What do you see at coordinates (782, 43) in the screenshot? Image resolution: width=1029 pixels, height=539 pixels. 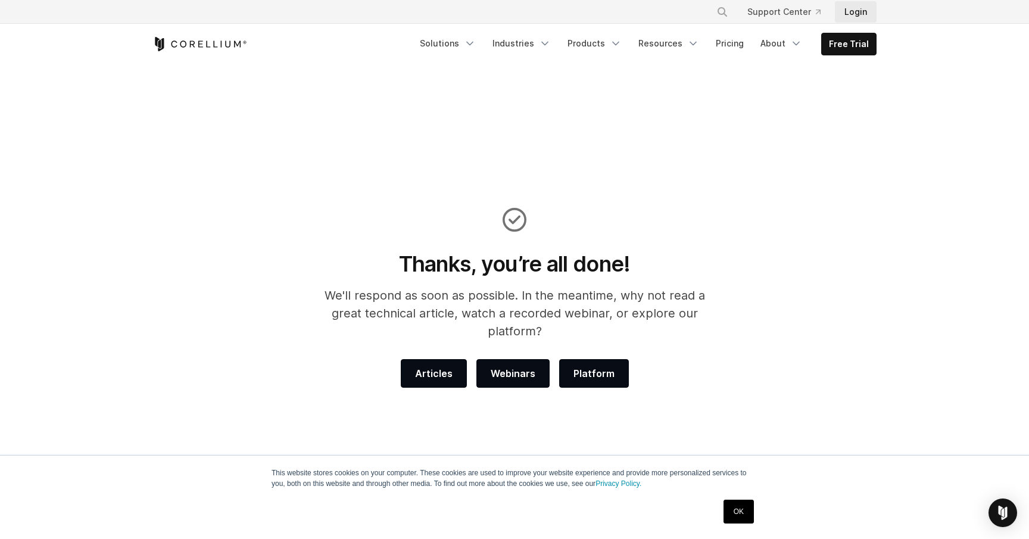 I see `a: About` at bounding box center [782, 43].